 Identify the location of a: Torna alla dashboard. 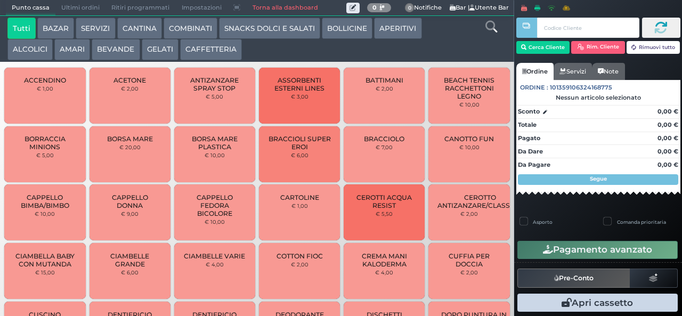
(284, 8).